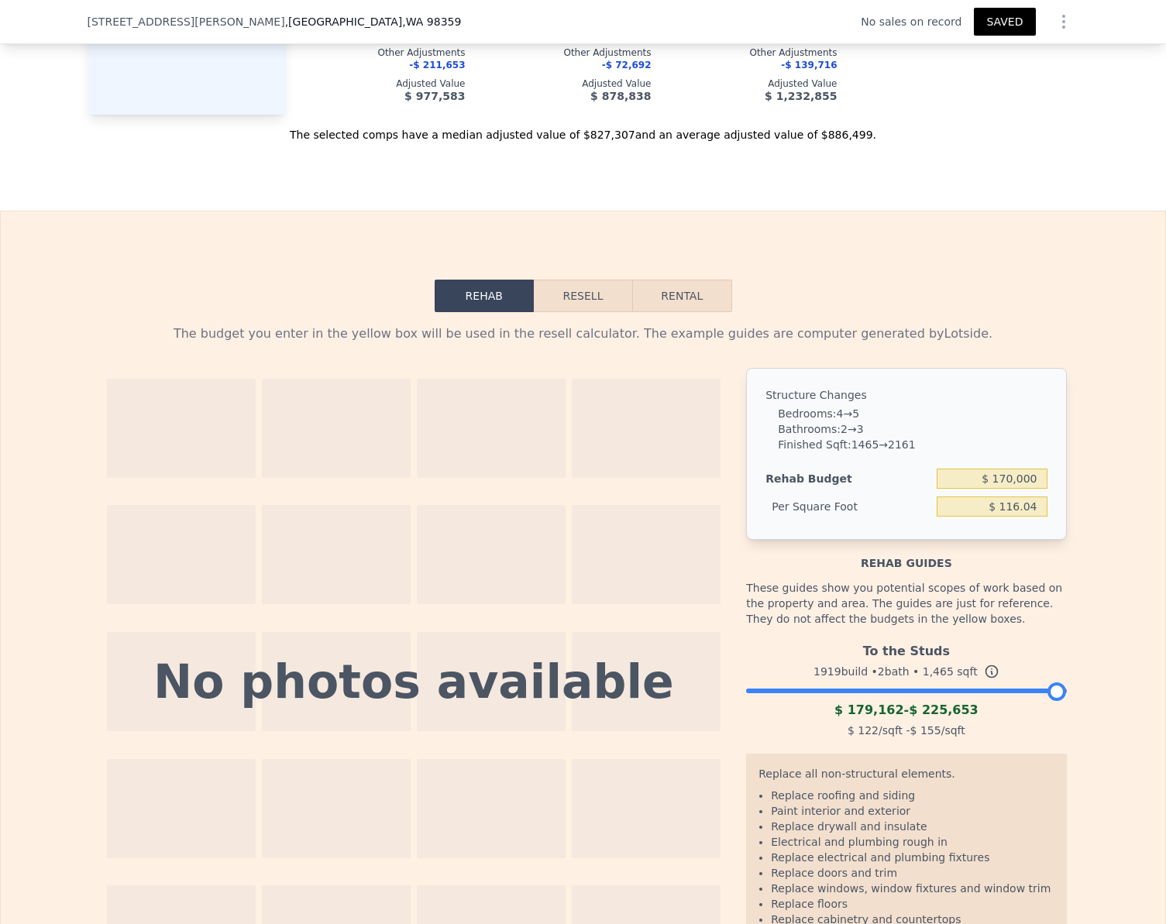 The width and height of the screenshot is (1166, 924). I want to click on button: Rehab, so click(484, 296).